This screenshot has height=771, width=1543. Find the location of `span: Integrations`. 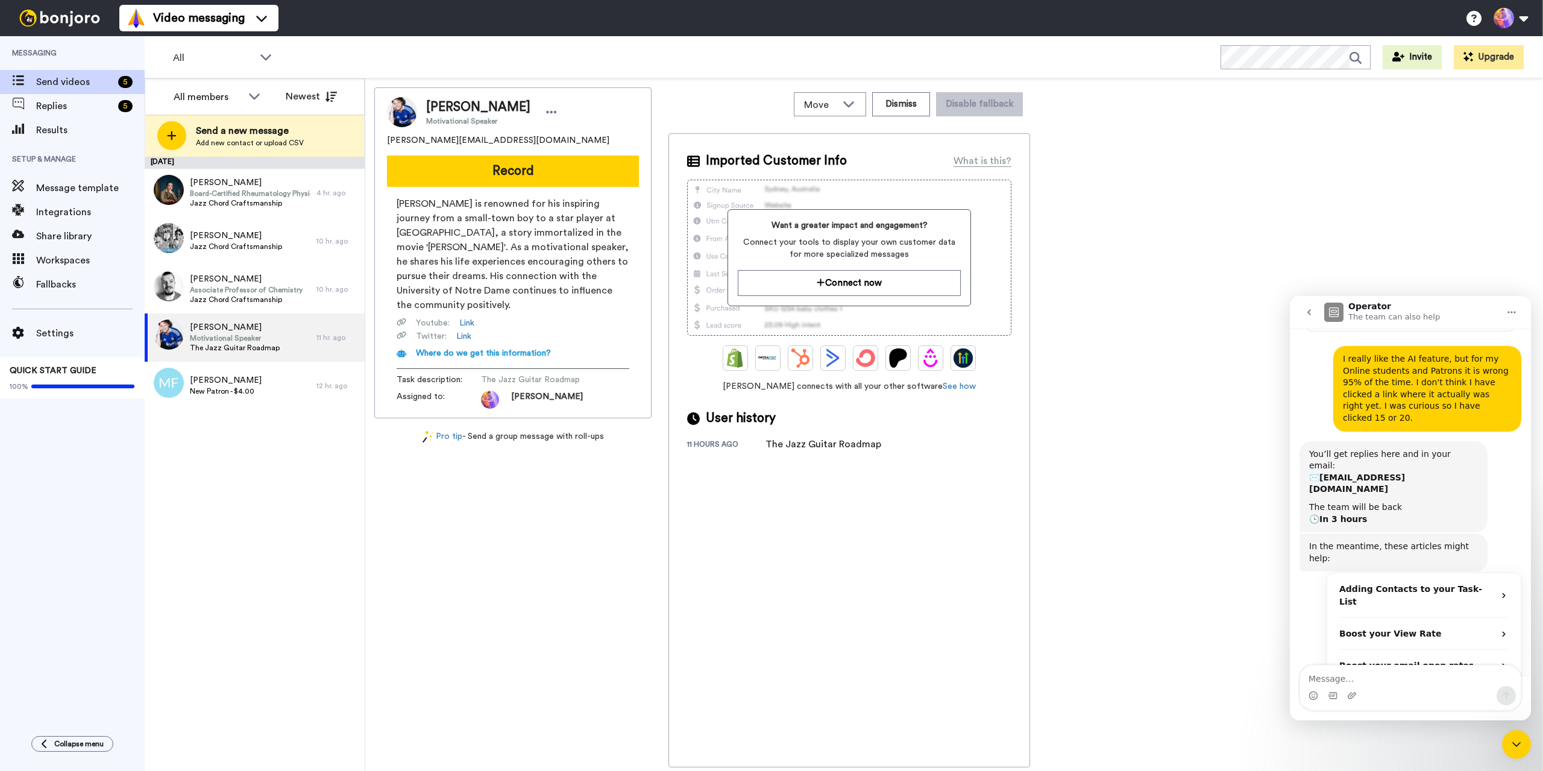

span: Integrations is located at coordinates (90, 212).